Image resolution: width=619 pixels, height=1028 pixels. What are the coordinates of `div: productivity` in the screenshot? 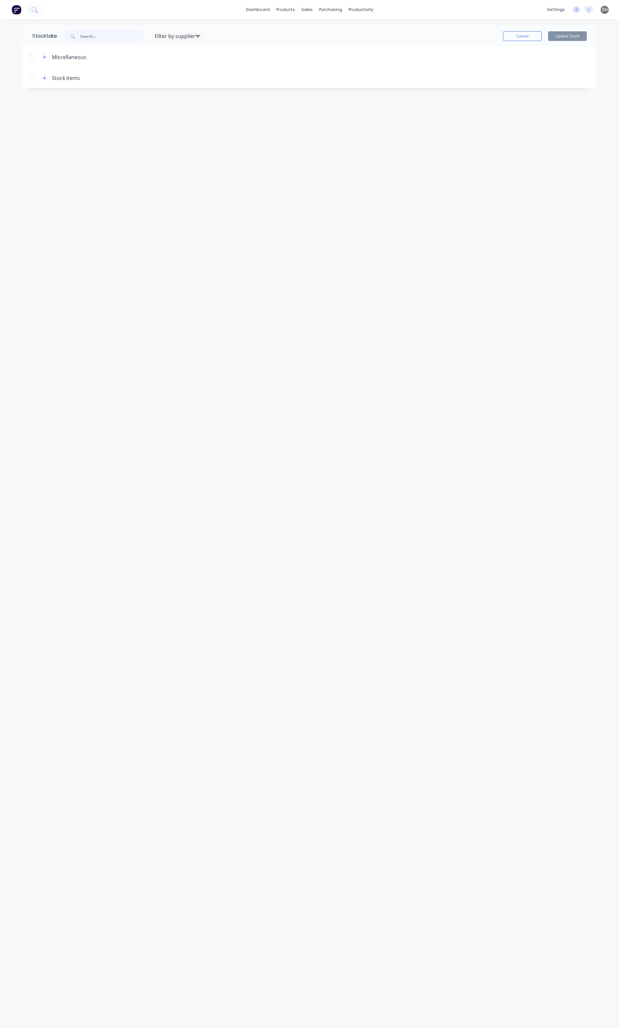 It's located at (361, 10).